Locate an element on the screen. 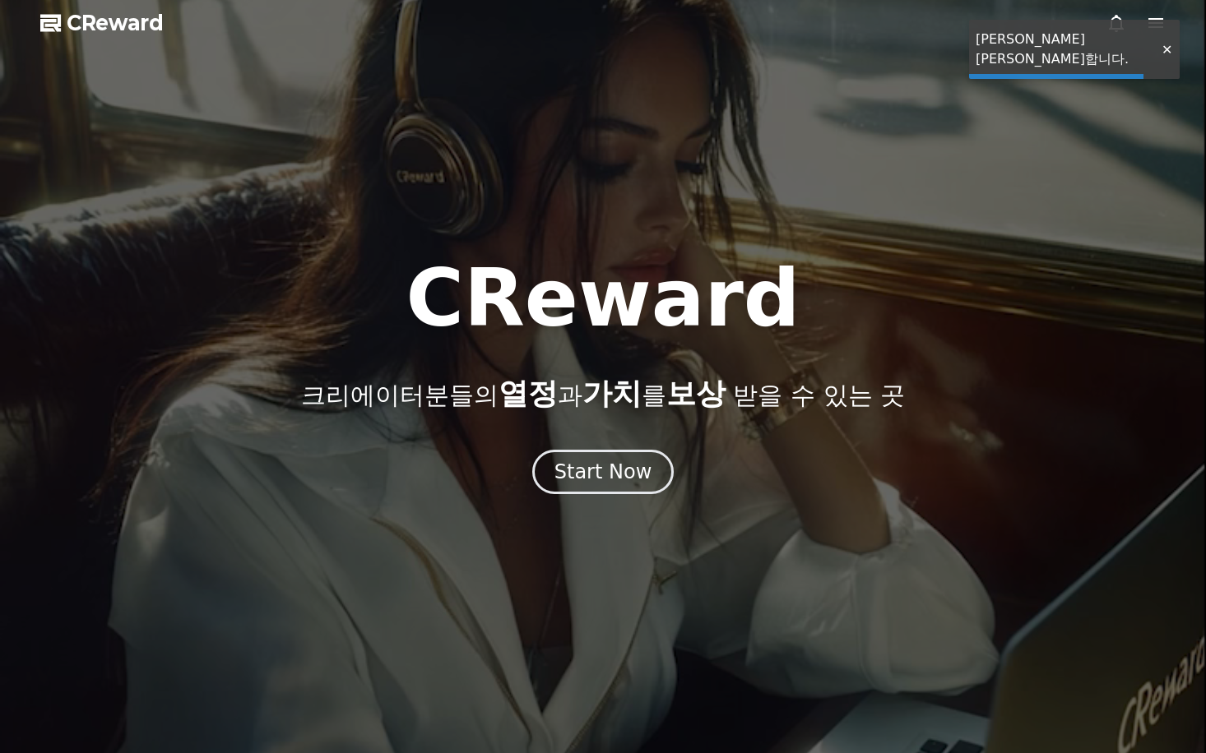  span: 가치 is located at coordinates (612, 393).